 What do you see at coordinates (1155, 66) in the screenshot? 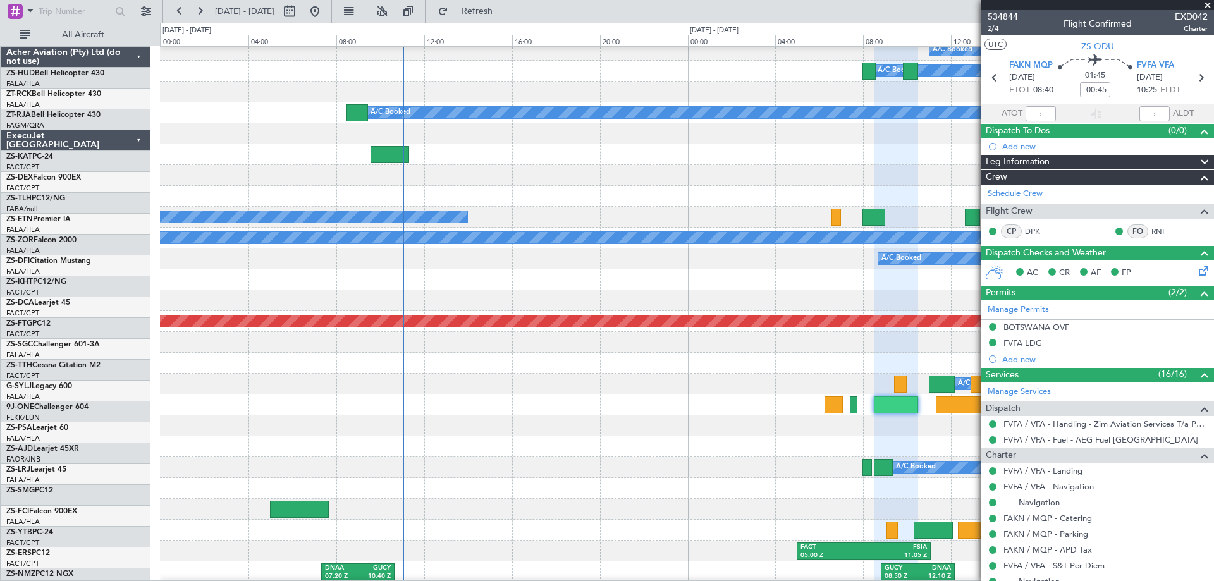
I see `span: FVFA VFA` at bounding box center [1155, 66].